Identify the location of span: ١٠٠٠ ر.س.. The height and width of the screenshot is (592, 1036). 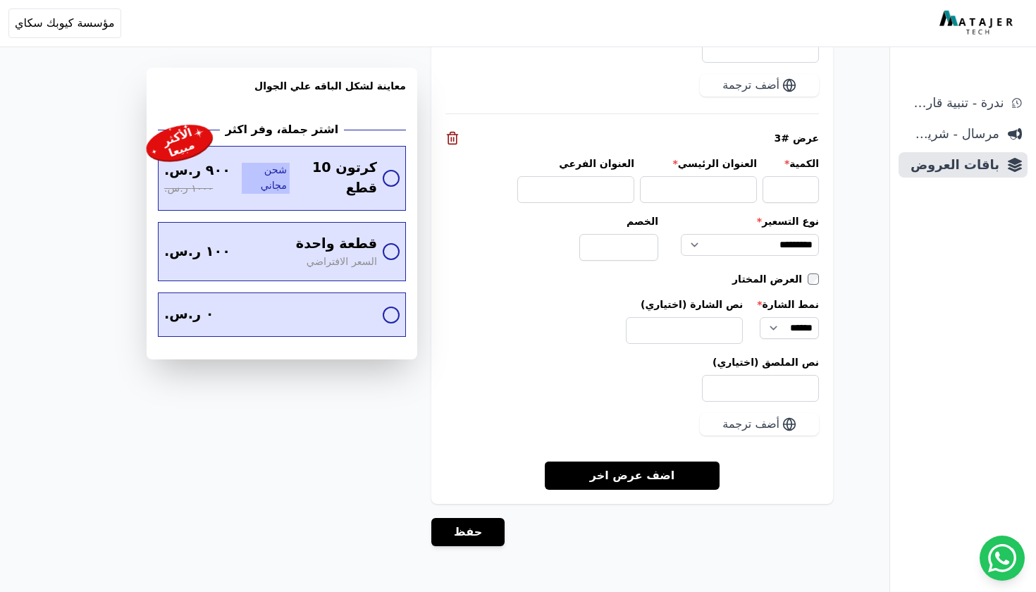
(188, 189).